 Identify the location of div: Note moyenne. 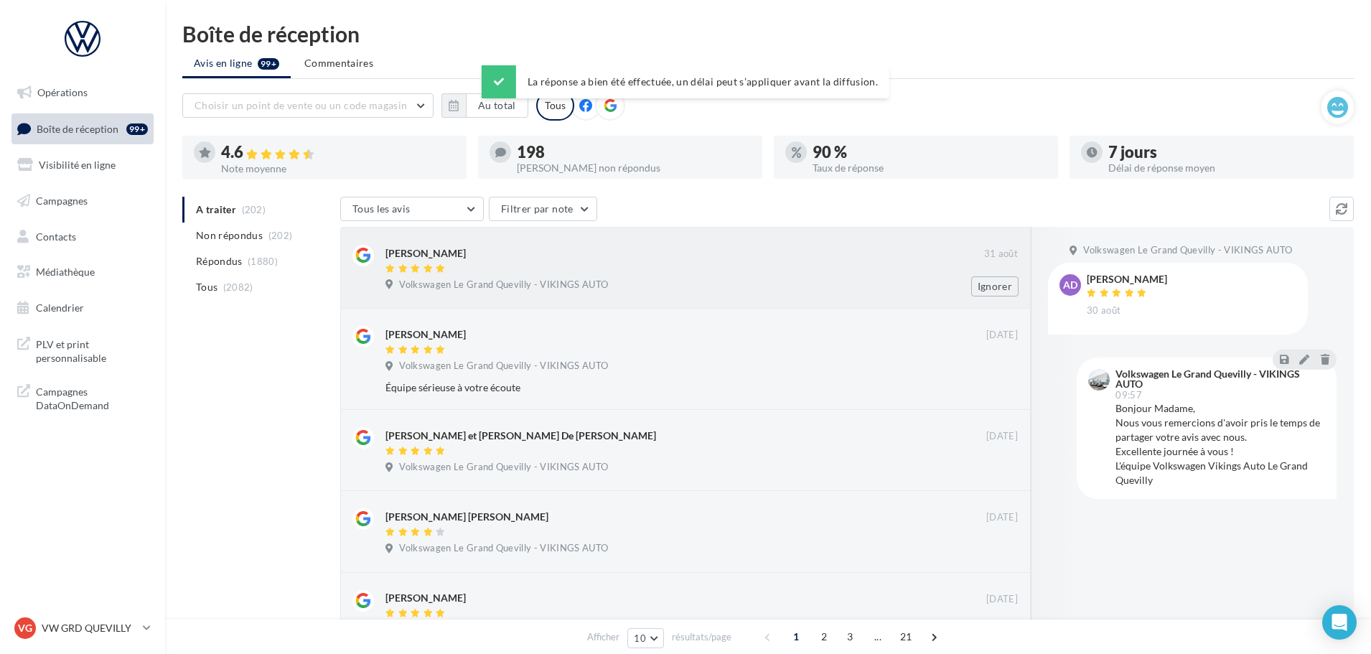
(338, 169).